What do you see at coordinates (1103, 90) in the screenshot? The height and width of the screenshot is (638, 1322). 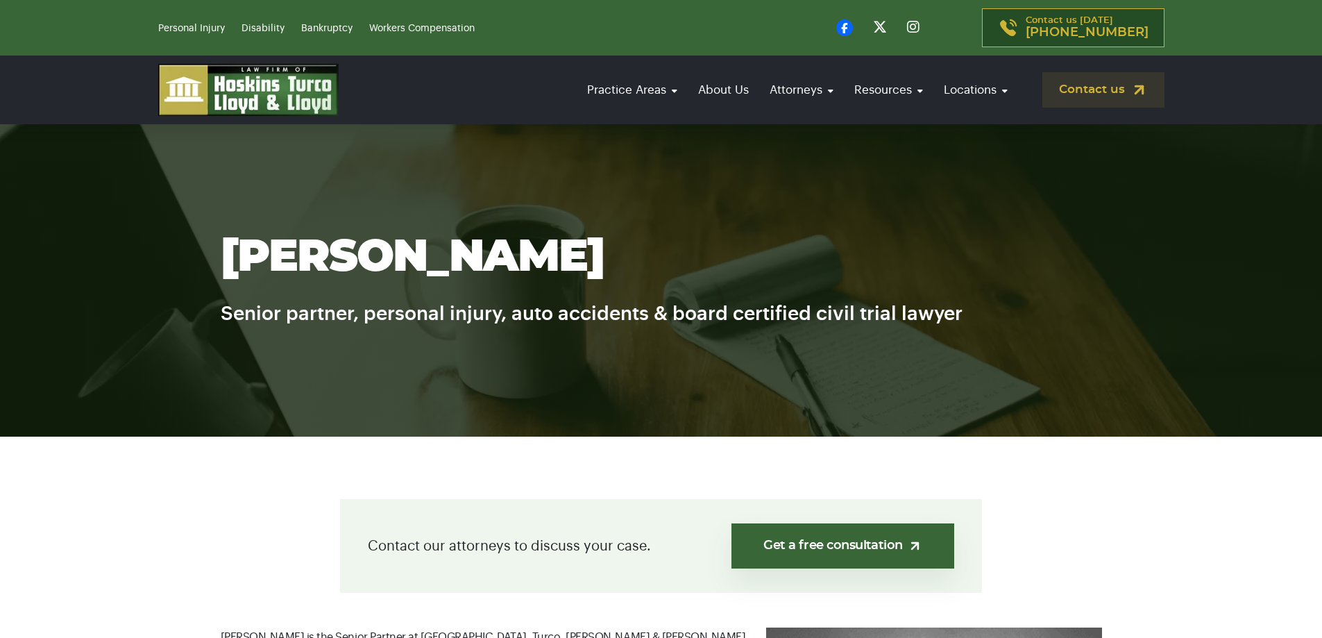 I see `a: Contact us` at bounding box center [1103, 90].